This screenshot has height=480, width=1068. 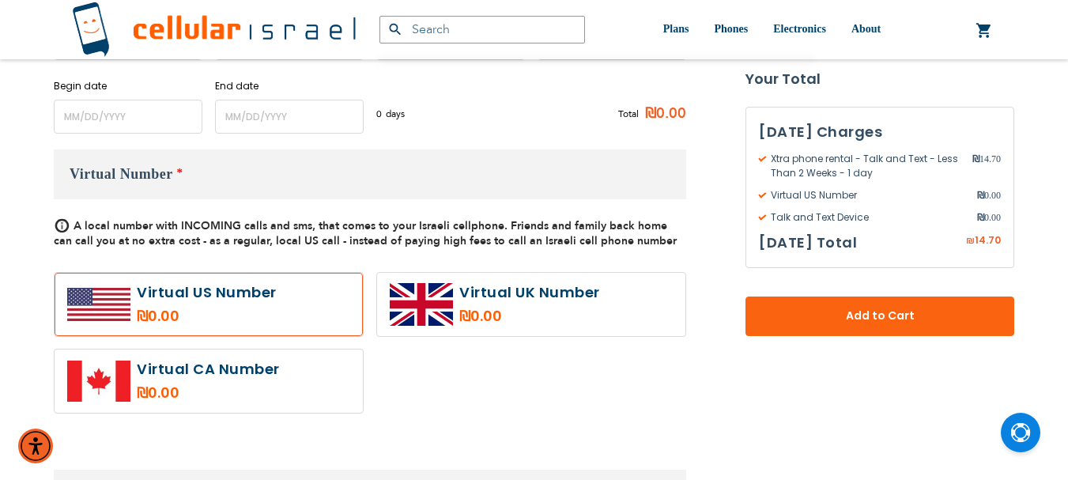 I want to click on strong: Your Total, so click(x=880, y=79).